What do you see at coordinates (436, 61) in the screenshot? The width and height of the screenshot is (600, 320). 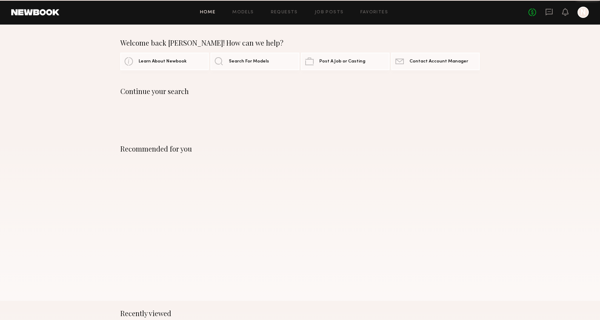 I see `a: Contact Account Manager` at bounding box center [436, 61].